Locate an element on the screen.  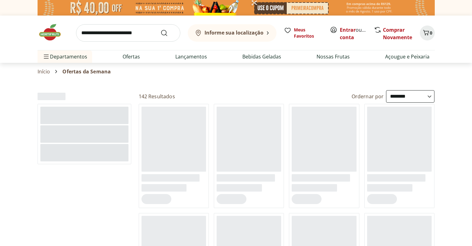
span: ou is located at coordinates (354, 34).